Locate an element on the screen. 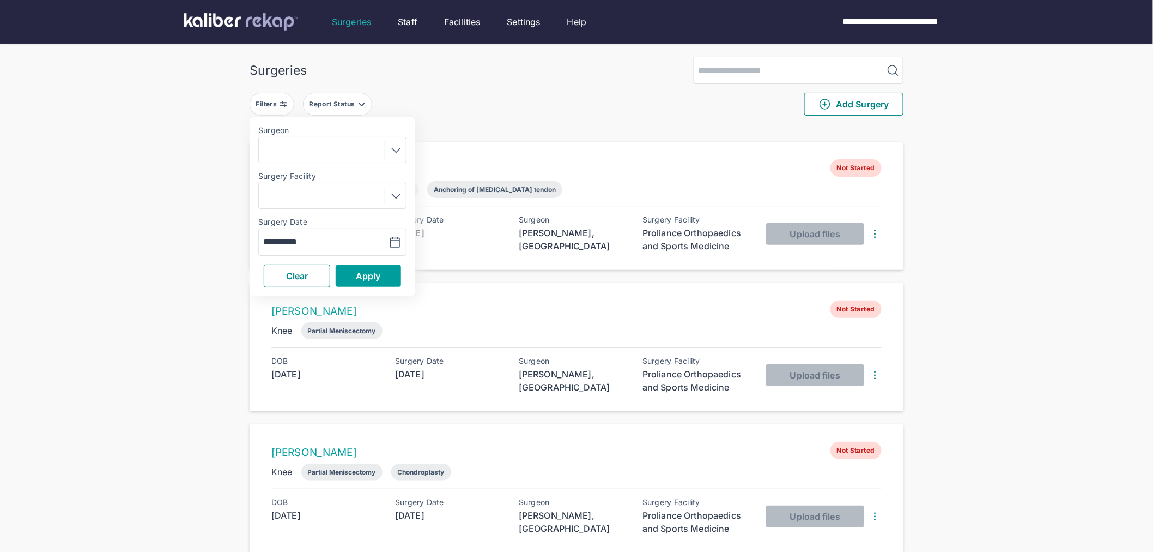 This screenshot has width=1153, height=552. div: Staff is located at coordinates (408, 22).